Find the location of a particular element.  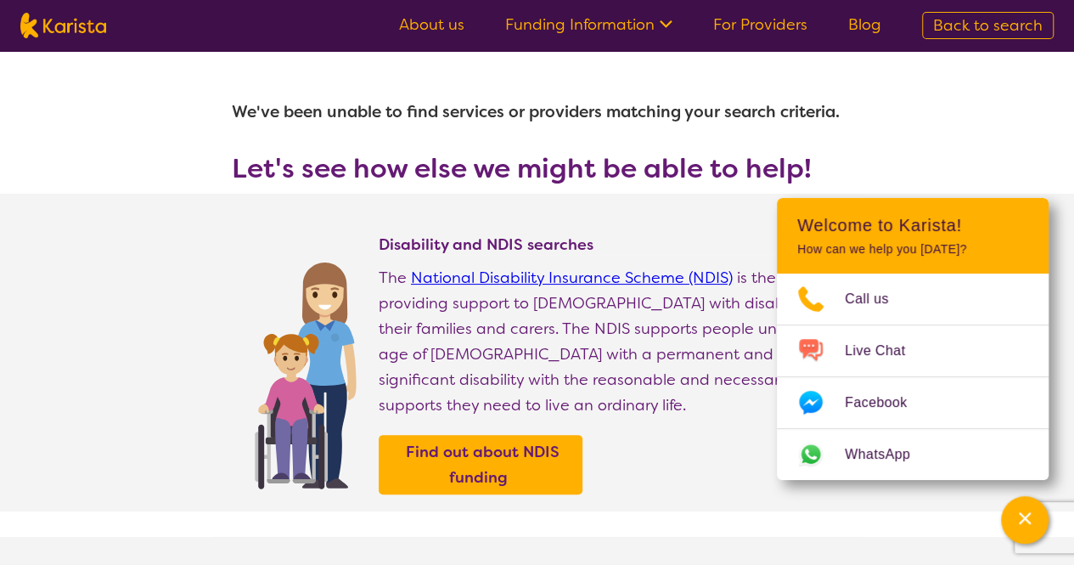

a: Web link opens in a new tab. is located at coordinates (913, 454).